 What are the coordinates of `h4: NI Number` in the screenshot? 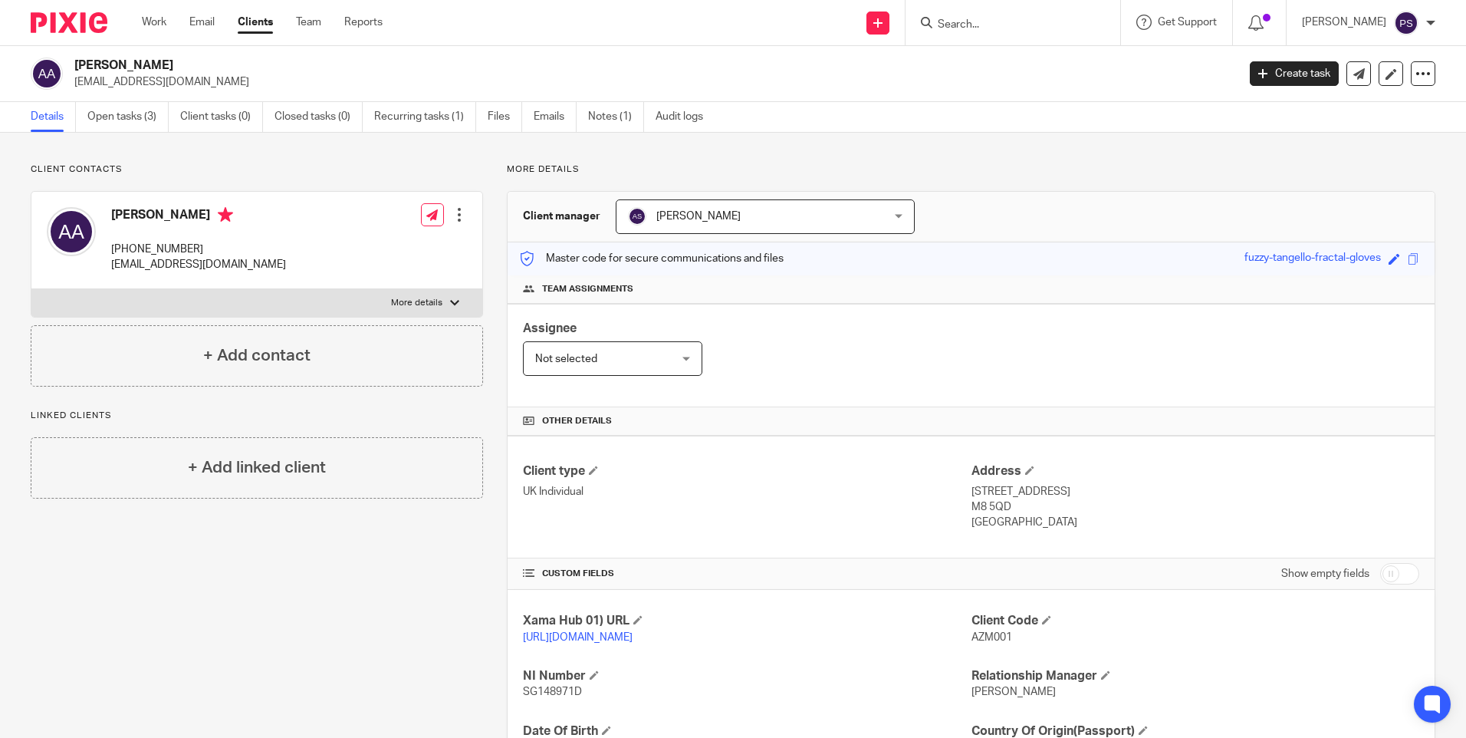 It's located at (747, 676).